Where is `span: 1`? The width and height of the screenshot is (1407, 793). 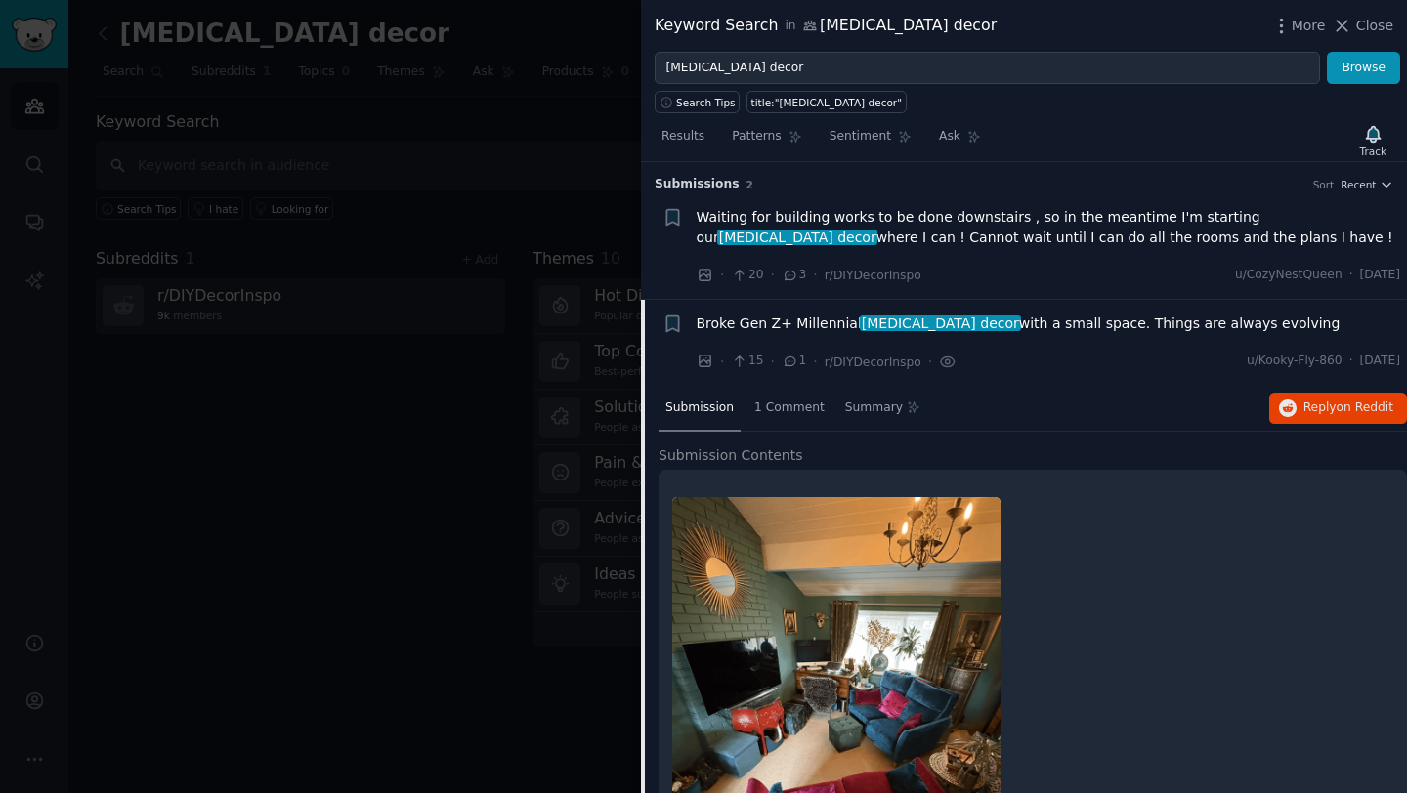 span: 1 is located at coordinates (793, 361).